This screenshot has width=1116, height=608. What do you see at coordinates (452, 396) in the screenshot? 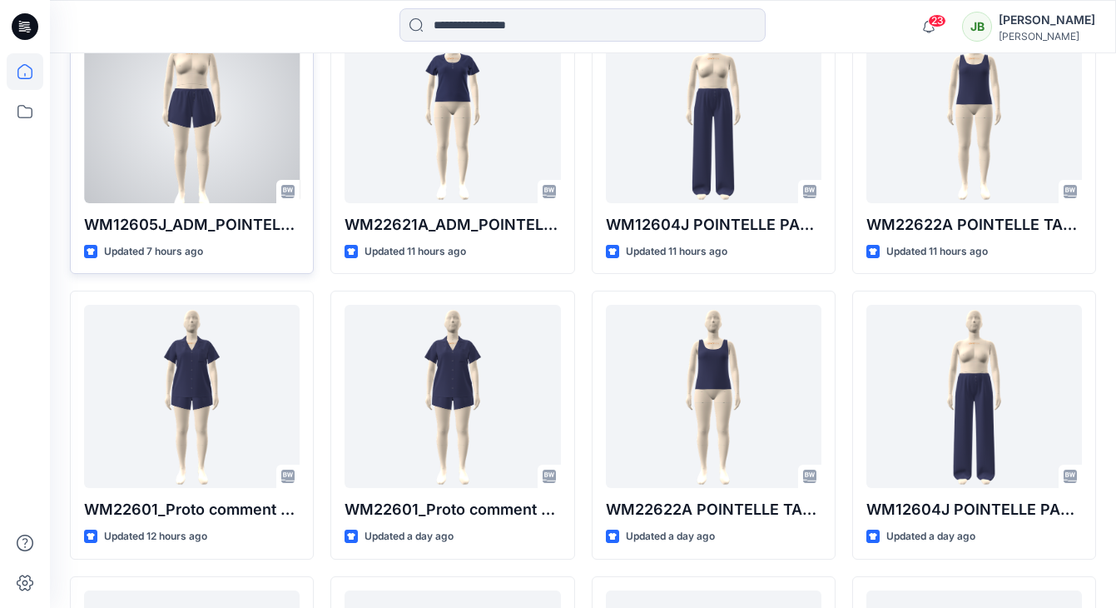
I see `a: WM22601_Proto comment applied pattern_REV3` at bounding box center [452, 396].